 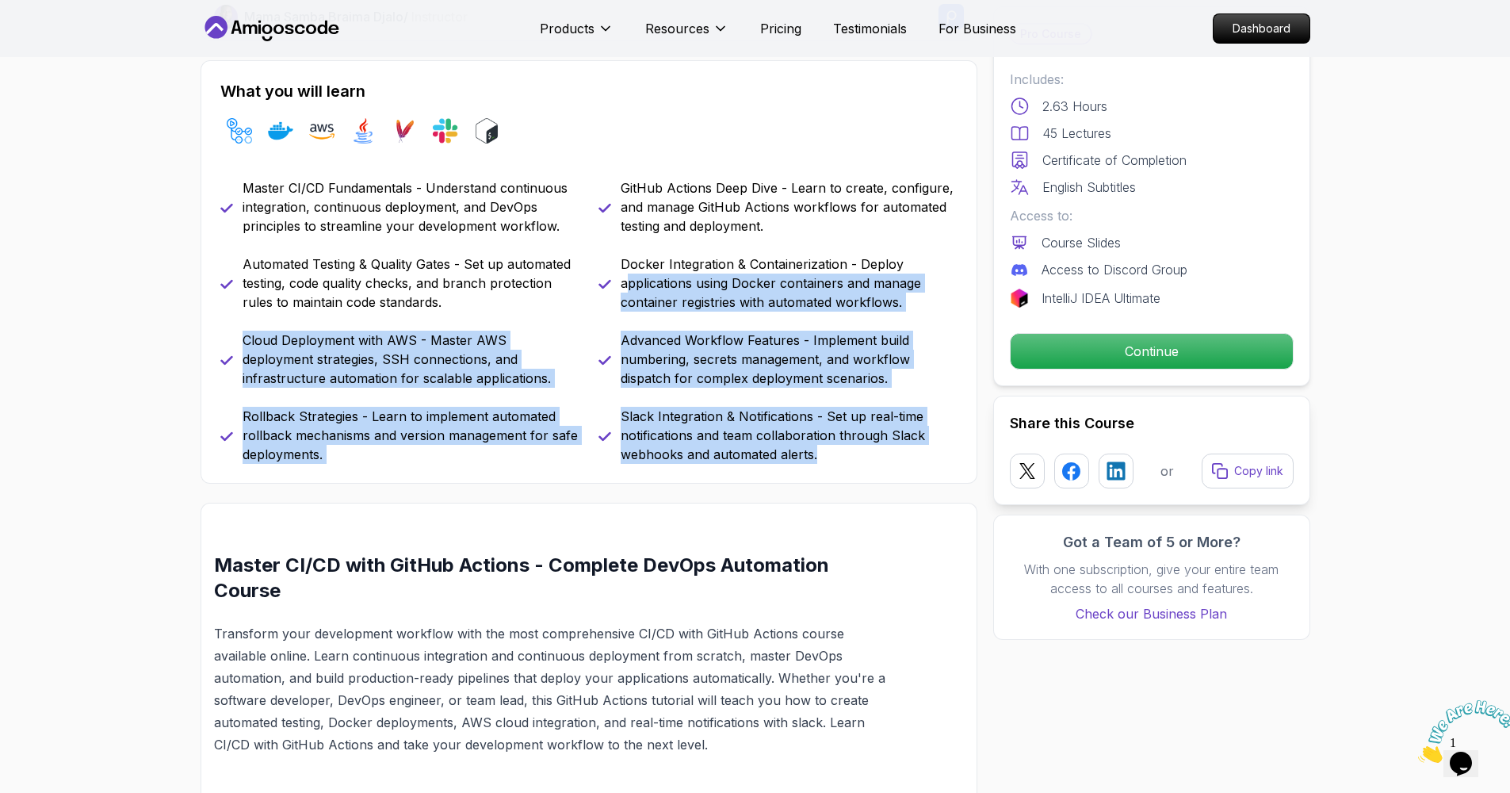 What do you see at coordinates (567, 29) in the screenshot?
I see `p: Products` at bounding box center [567, 29].